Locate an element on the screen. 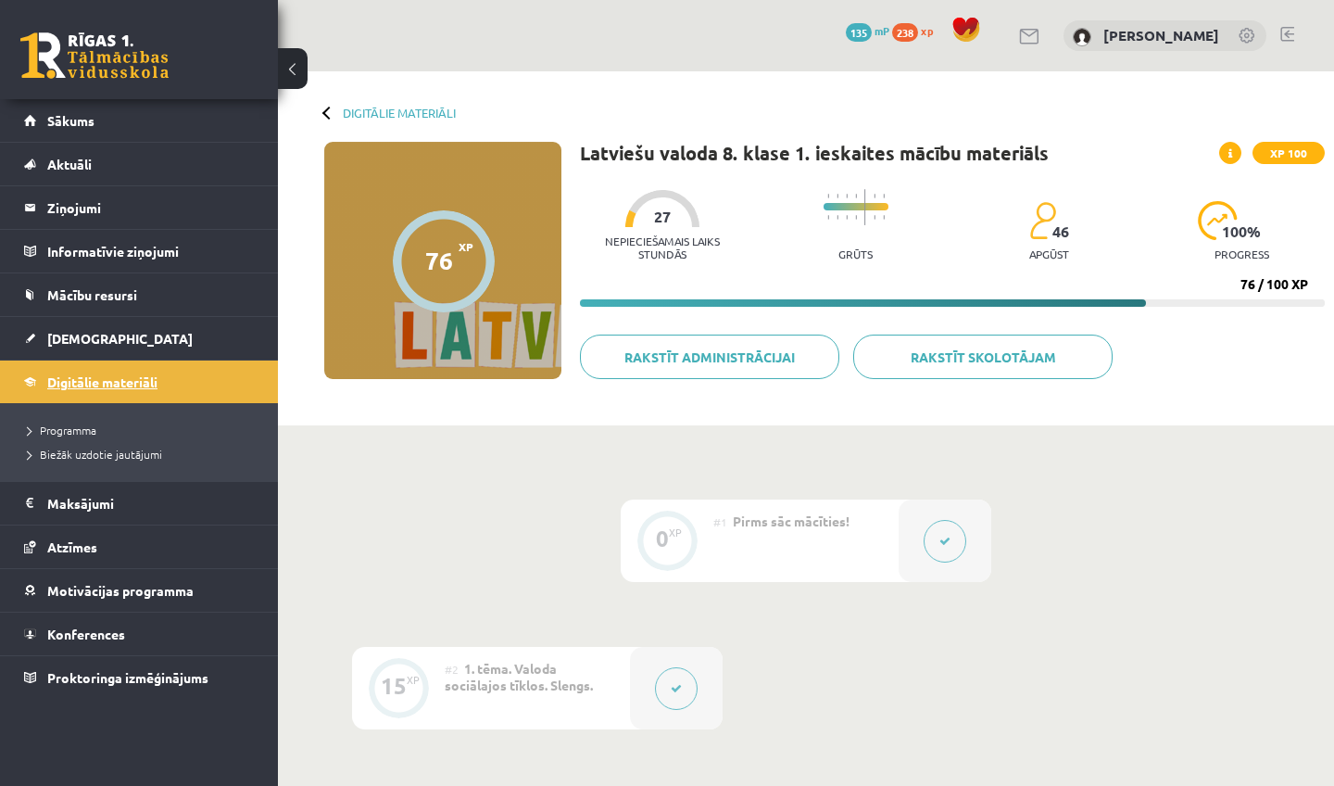 The image size is (1334, 786). span: Sākums is located at coordinates (70, 120).